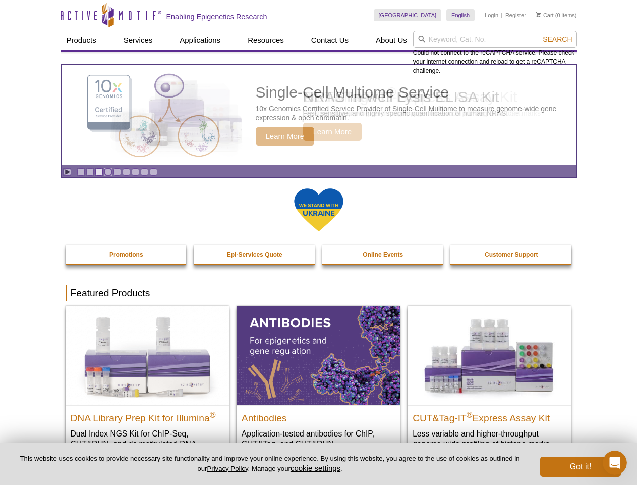  I want to click on img: We Stand With Ukraine, so click(319, 209).